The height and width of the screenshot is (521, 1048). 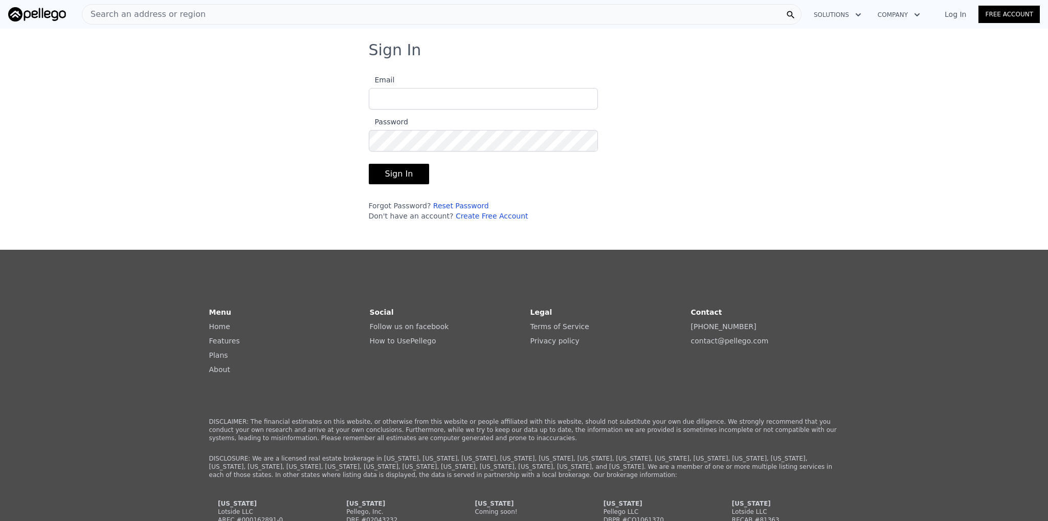 I want to click on button: Sign In, so click(x=399, y=174).